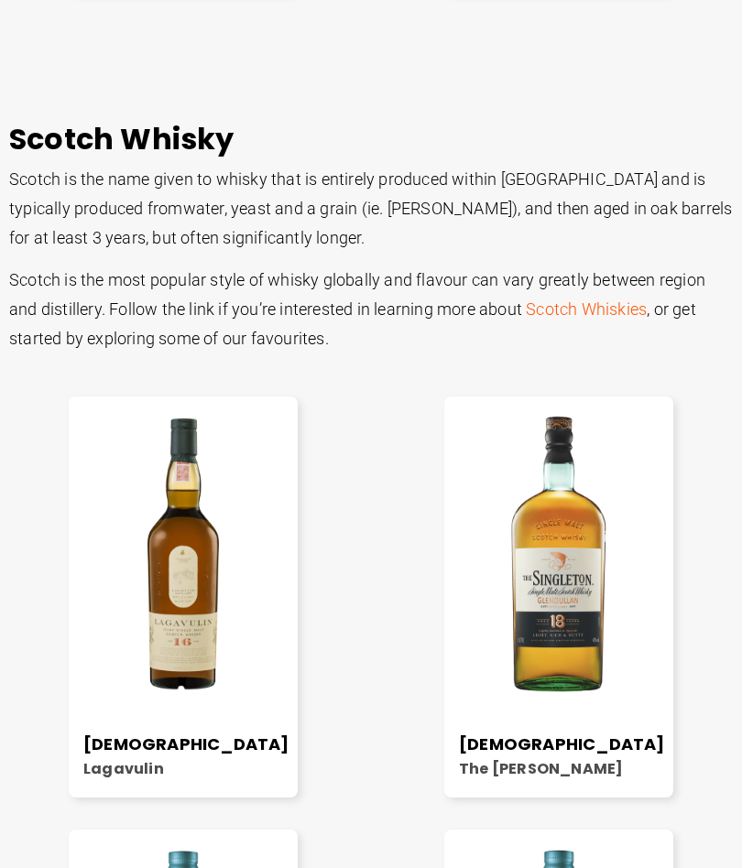 This screenshot has height=868, width=742. Describe the element at coordinates (559, 554) in the screenshot. I see `img: The Singleton - 18 Year Old - Bottle` at that location.